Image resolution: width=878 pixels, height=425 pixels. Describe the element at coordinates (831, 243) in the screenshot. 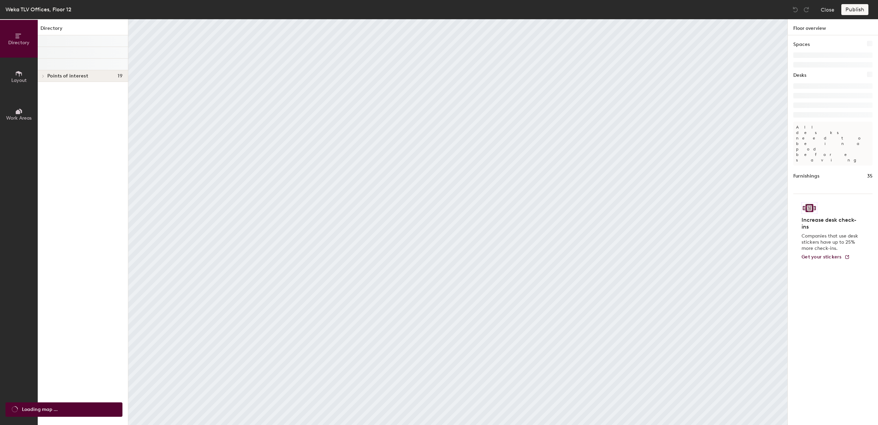

I see `p: Companies that use desk stickers have up to 25% more check-ins.` at that location.